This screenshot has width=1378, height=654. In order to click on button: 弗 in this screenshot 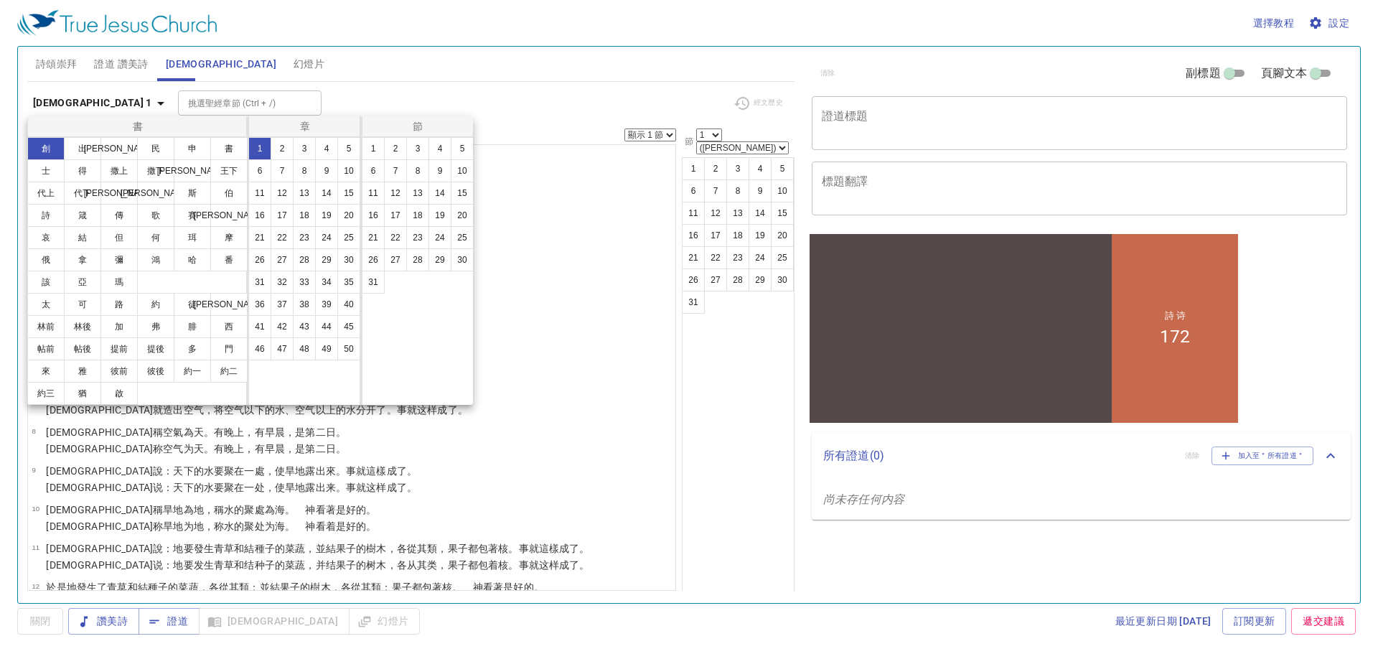, I will do `click(156, 327)`.